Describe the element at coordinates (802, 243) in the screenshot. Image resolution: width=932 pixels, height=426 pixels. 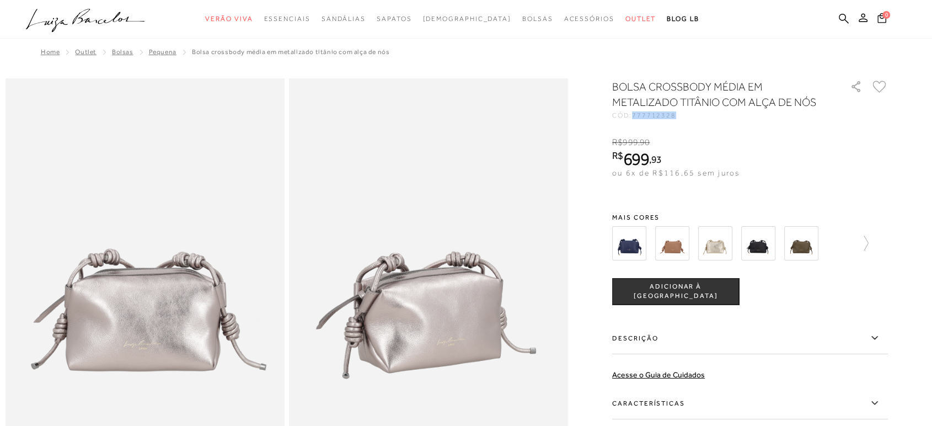
I see `img: BOLSA CROSSBODY MÉDIA EM COURO VERDE TOMILHO COM ALÇA DE NÓS` at that location.